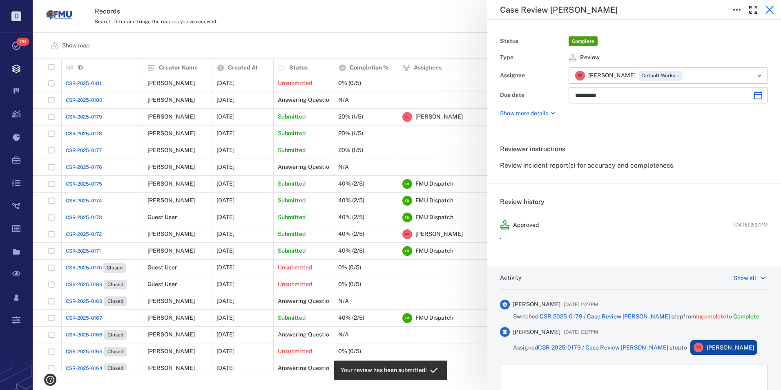 This screenshot has height=390, width=781. I want to click on span: 26, so click(23, 42).